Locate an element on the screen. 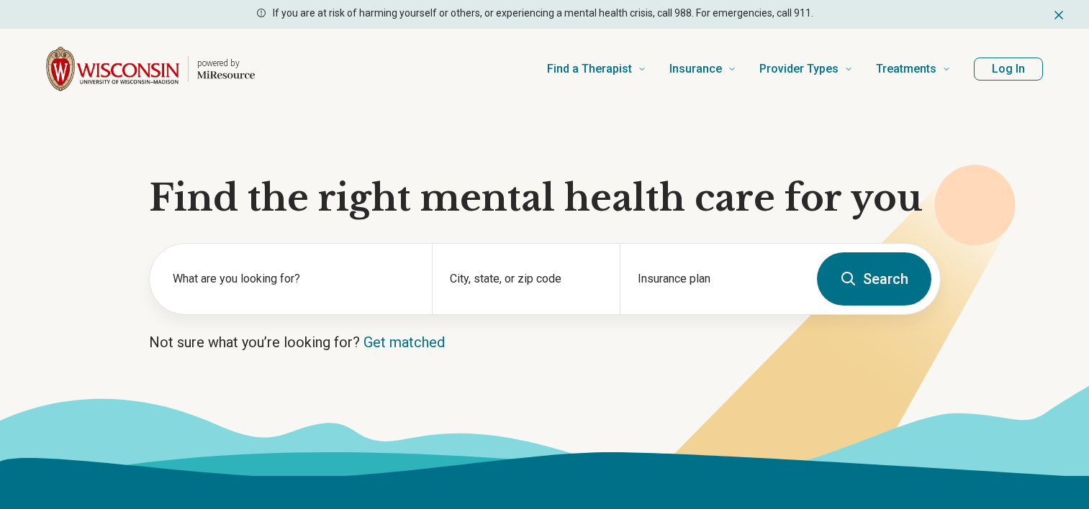 Image resolution: width=1089 pixels, height=509 pixels. label: What are you looking for? is located at coordinates (294, 279).